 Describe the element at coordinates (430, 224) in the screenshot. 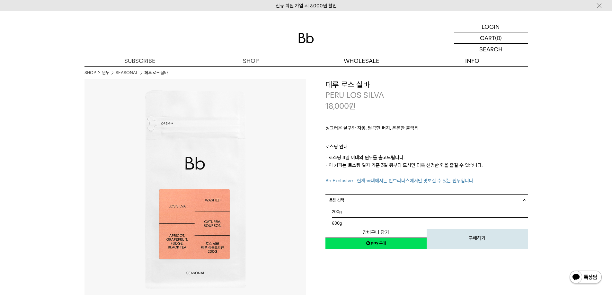

I see `li: 600g` at that location.